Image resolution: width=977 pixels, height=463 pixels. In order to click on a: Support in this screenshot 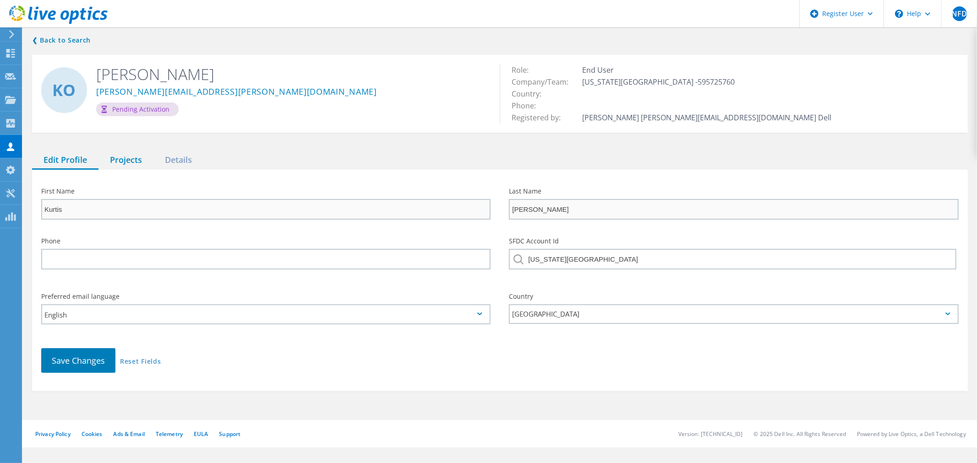, I will do `click(229, 434)`.